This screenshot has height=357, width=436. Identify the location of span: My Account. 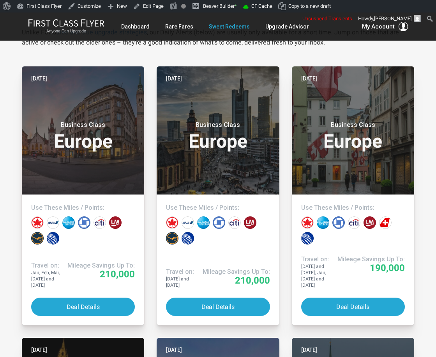
(379, 27).